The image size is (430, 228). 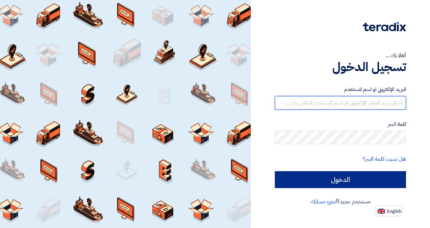 What do you see at coordinates (340, 179) in the screenshot?
I see `input: الدخول` at bounding box center [340, 179].